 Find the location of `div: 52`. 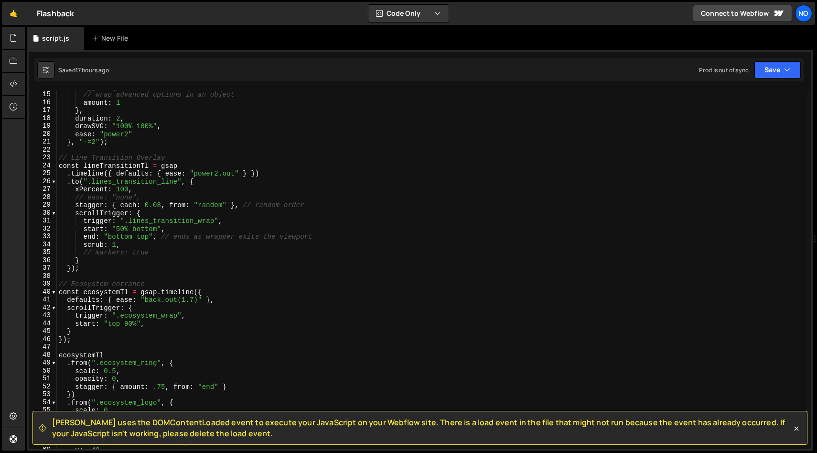

div: 52 is located at coordinates (43, 386).